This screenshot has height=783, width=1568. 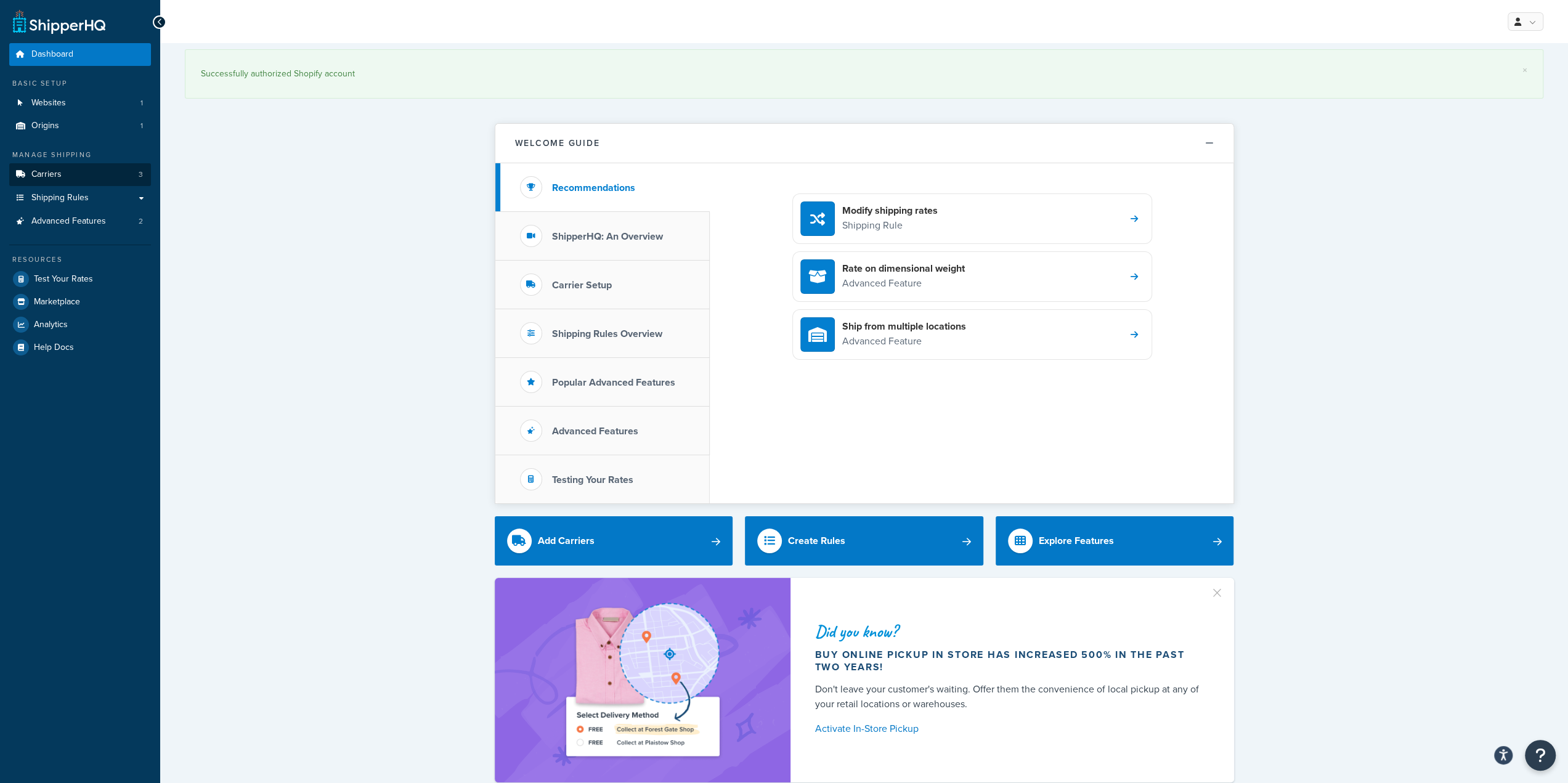 What do you see at coordinates (80, 174) in the screenshot?
I see `li: Carriers` at bounding box center [80, 174].